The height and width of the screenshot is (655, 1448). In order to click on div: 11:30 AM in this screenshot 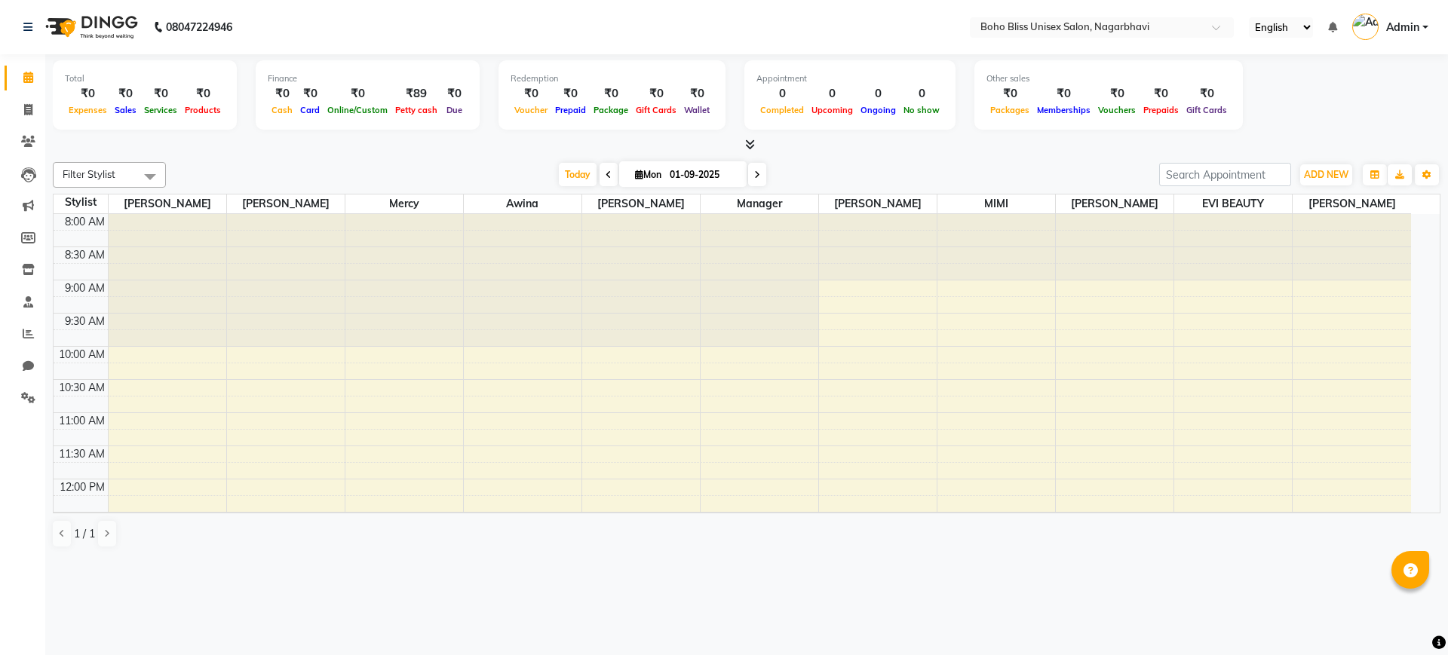, I will do `click(81, 454)`.